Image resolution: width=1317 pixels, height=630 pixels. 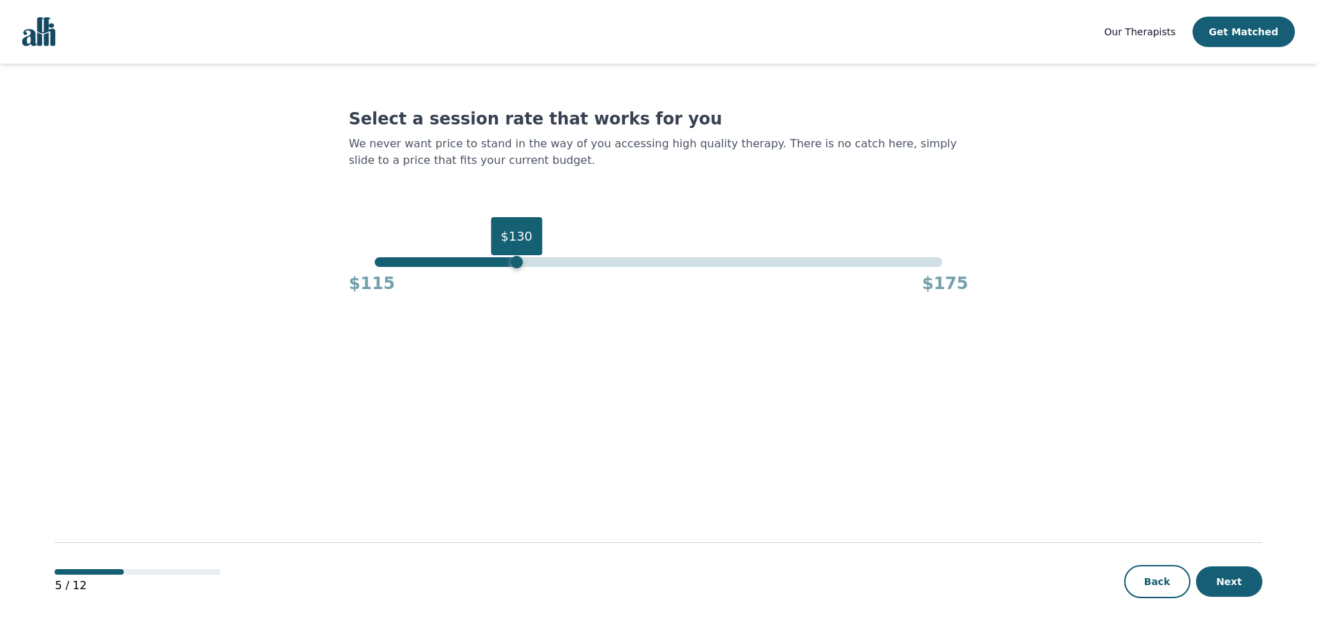 I want to click on h4: $115, so click(x=372, y=283).